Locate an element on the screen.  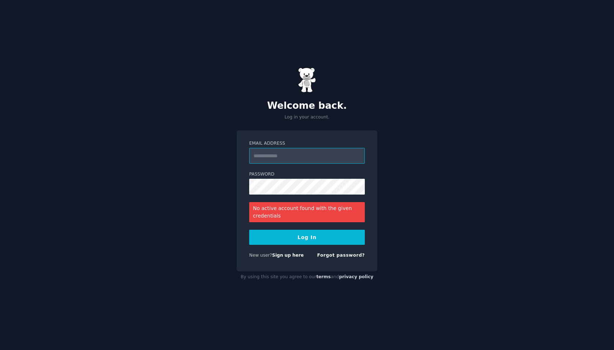
span: New user? is located at coordinates (261, 255).